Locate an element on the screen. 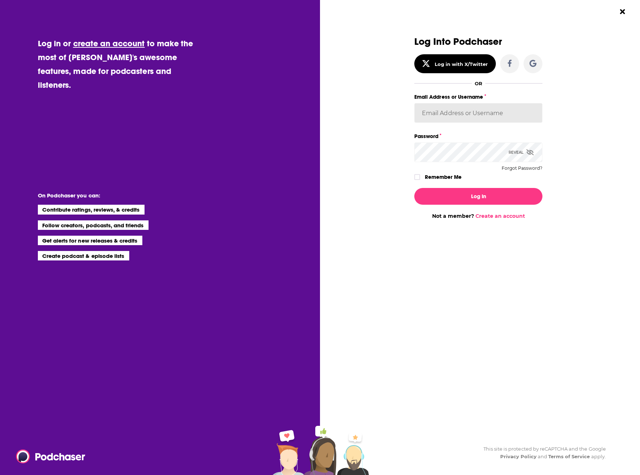 The width and height of the screenshot is (640, 475). label: Password is located at coordinates (478, 136).